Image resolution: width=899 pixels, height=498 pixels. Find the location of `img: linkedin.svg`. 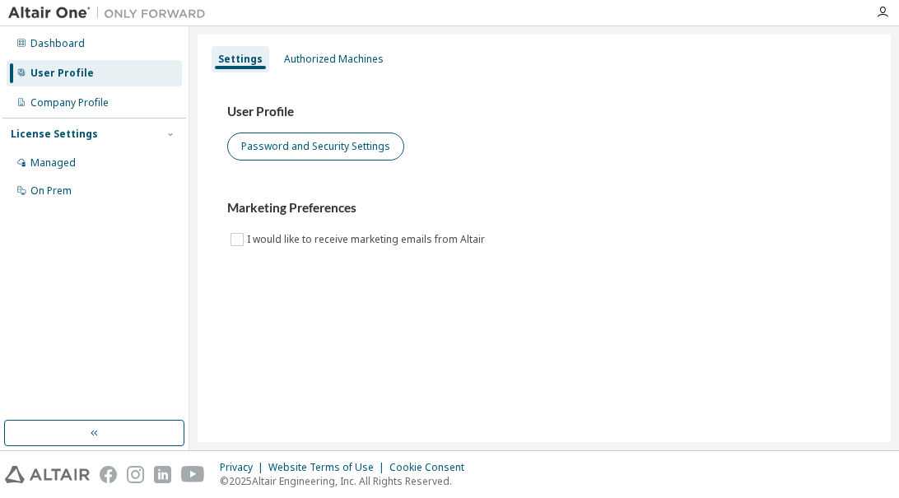

img: linkedin.svg is located at coordinates (162, 474).